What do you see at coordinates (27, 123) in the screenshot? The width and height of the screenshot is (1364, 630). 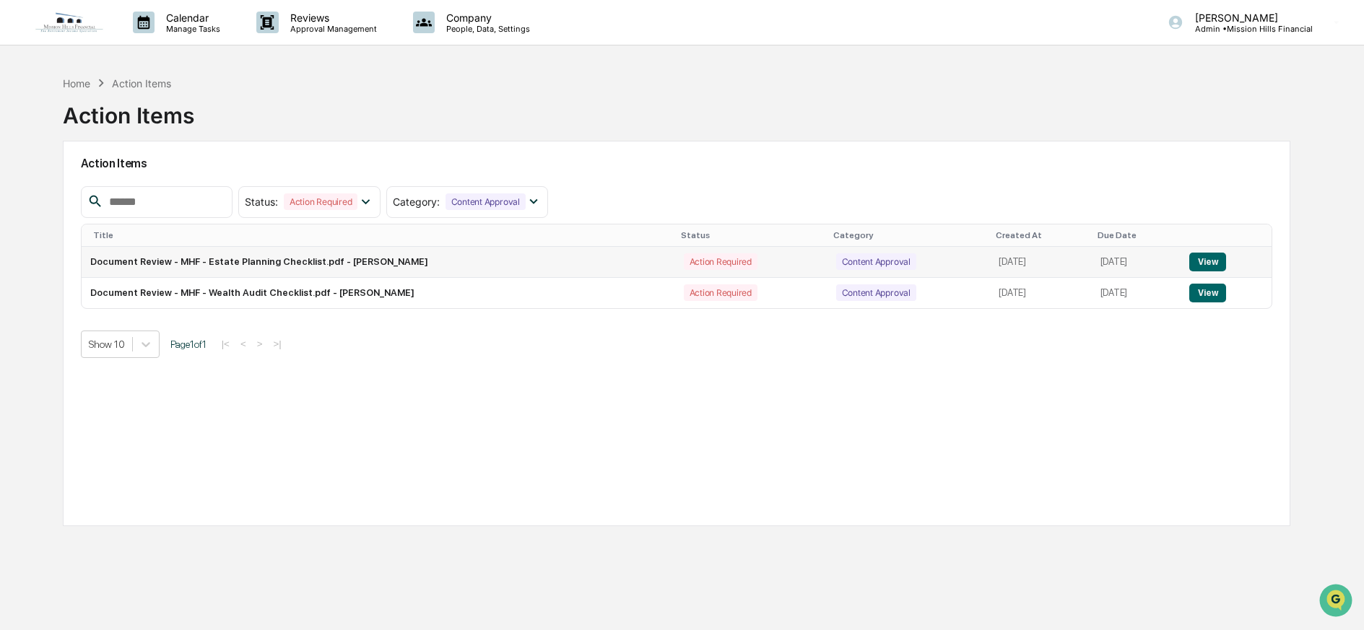 I see `img: 1746055101610-c473b297-6a78-478c-a979-82029cc54cd1` at bounding box center [27, 123].